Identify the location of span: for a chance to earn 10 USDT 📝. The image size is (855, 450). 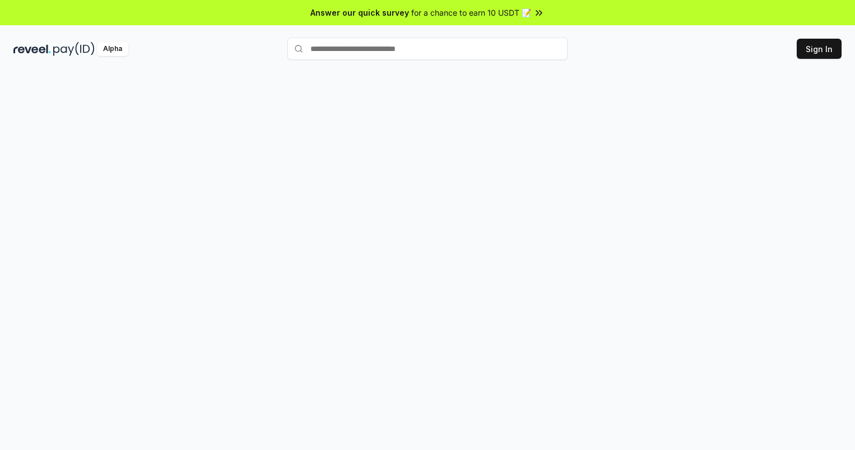
(471, 12).